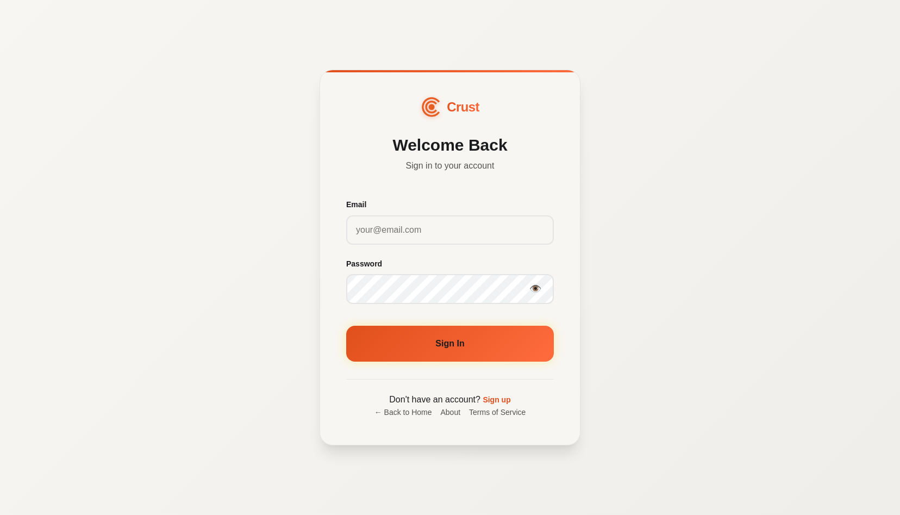 Image resolution: width=900 pixels, height=515 pixels. I want to click on button: Show password, so click(535, 288).